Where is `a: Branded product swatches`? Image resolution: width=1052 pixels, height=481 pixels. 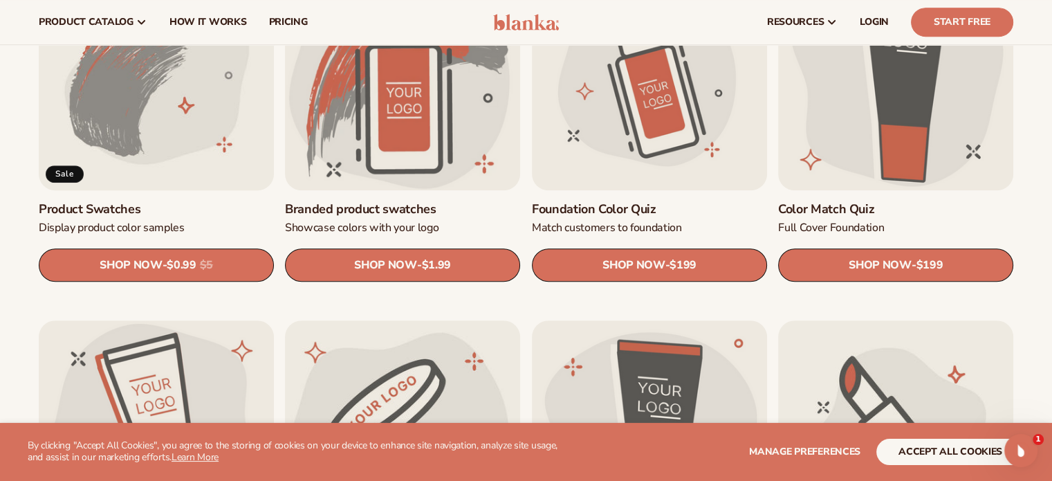
a: Branded product swatches is located at coordinates (403, 209).